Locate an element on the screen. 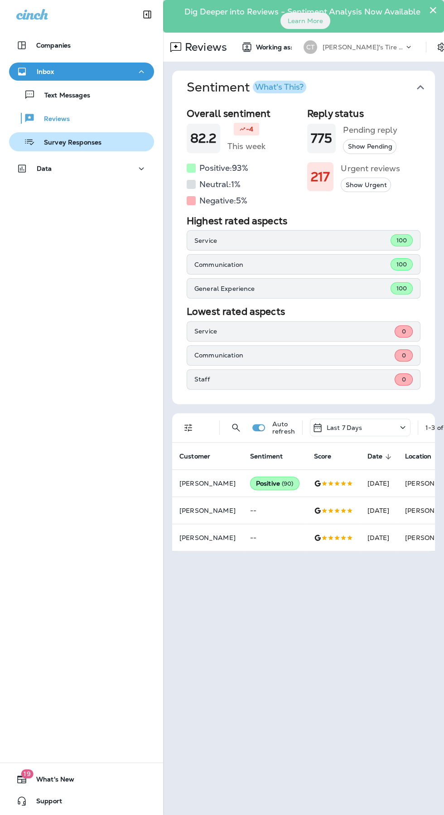 Image resolution: width=444 pixels, height=815 pixels. button: Inbox is located at coordinates (82, 72).